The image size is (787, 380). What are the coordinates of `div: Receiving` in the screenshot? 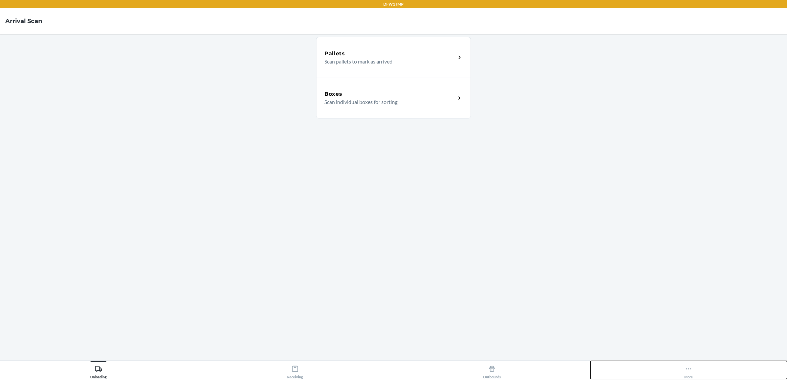 It's located at (295, 371).